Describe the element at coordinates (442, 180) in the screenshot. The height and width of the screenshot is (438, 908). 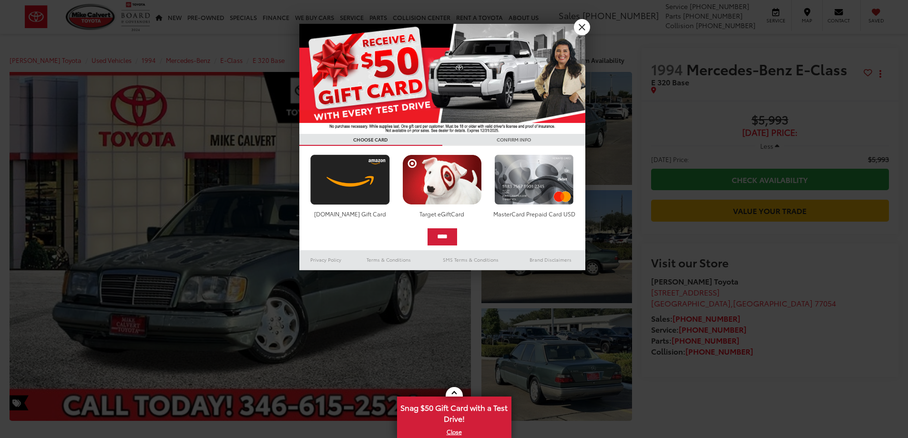
I see `img: targetcard.png` at that location.